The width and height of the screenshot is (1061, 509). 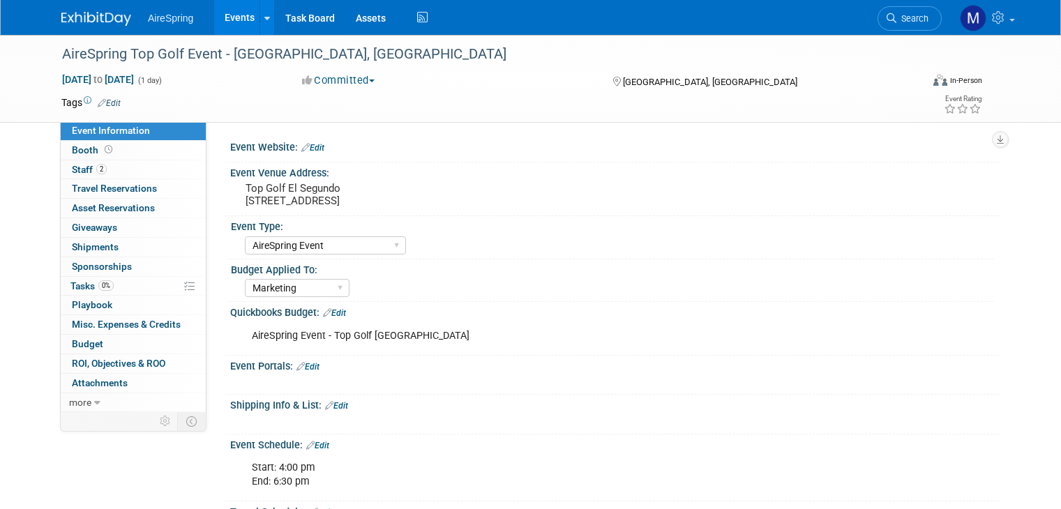 I want to click on a: Playbook, so click(x=133, y=305).